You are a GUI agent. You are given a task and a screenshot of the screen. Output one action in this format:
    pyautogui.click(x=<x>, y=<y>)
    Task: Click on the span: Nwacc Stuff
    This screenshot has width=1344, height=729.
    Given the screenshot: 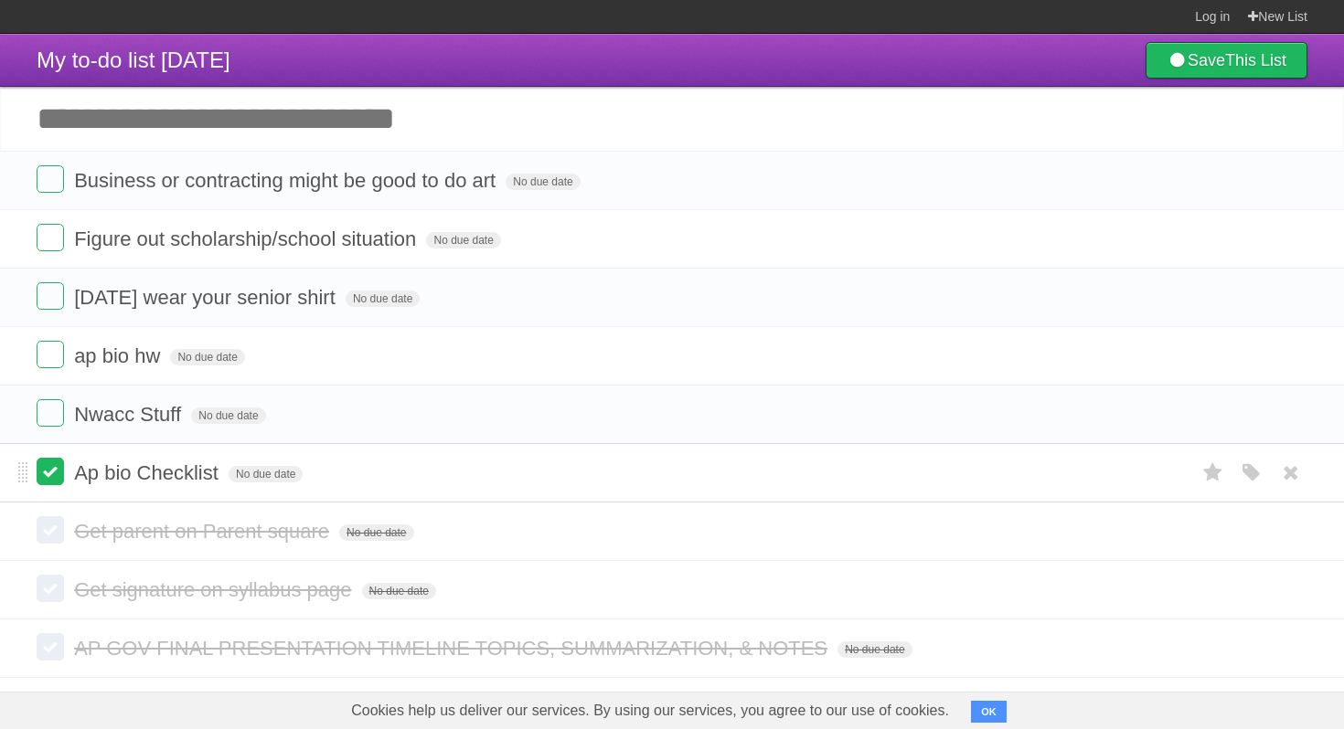 What is the action you would take?
    pyautogui.click(x=130, y=414)
    